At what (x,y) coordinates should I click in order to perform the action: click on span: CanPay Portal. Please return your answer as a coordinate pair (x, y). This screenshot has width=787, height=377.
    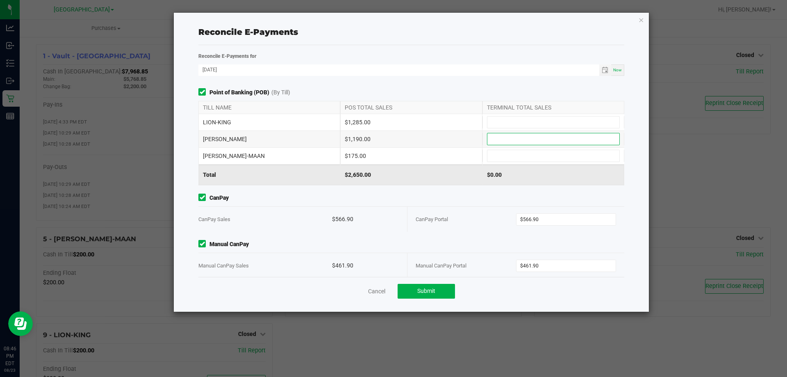
    Looking at the image, I should click on (432, 219).